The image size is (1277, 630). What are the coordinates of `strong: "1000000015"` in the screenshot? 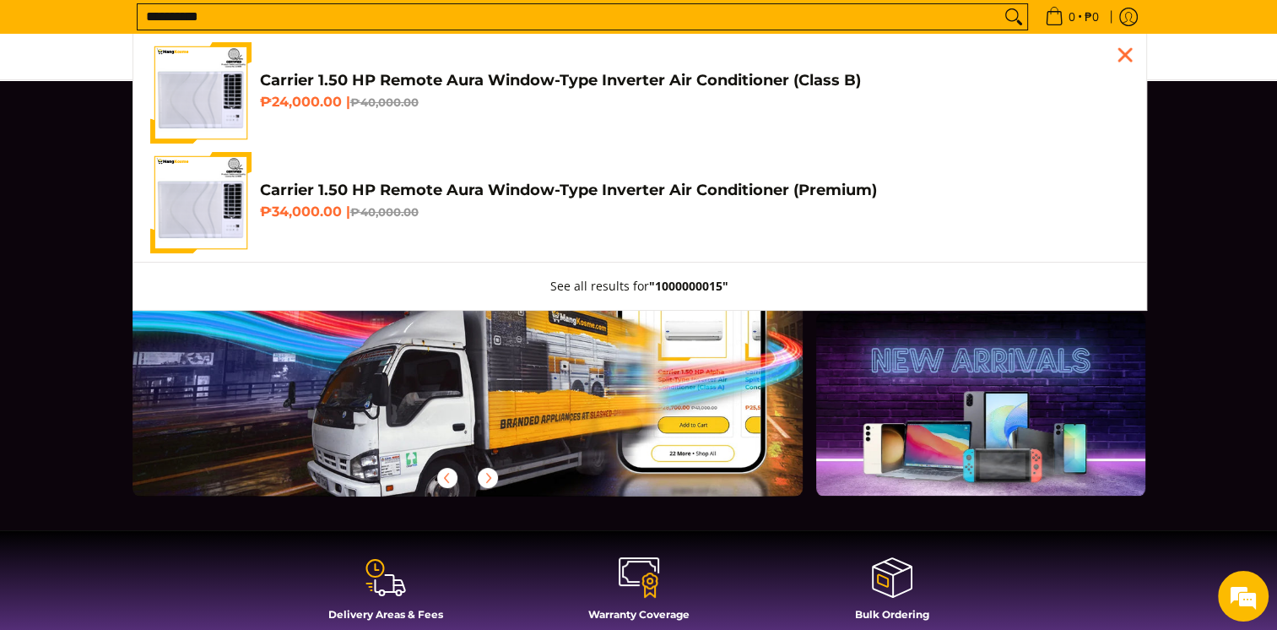 It's located at (689, 285).